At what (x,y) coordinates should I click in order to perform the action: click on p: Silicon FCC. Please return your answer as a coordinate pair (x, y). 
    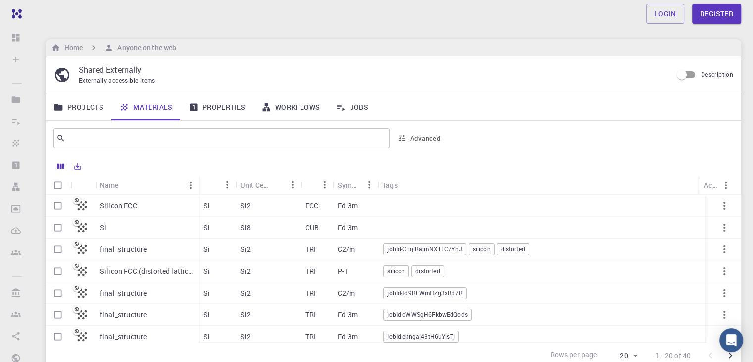
    Looking at the image, I should click on (118, 206).